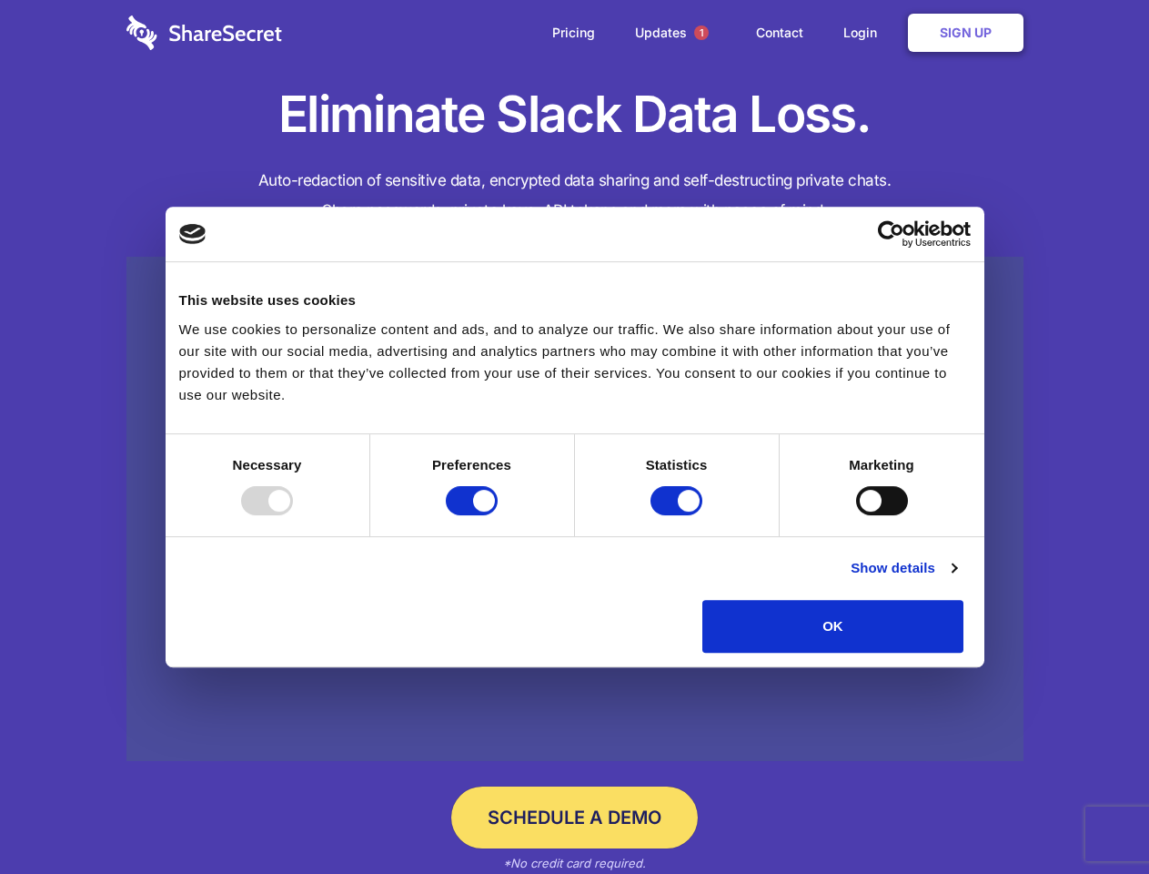 This screenshot has width=1149, height=874. Describe the element at coordinates (904, 568) in the screenshot. I see `a: Show details` at that location.